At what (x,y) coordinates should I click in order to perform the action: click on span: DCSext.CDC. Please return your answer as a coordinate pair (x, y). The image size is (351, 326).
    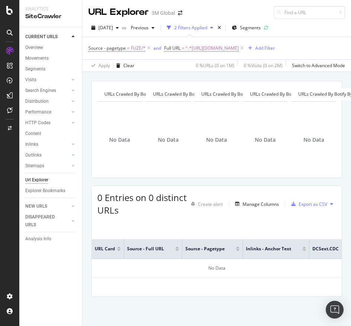
    Looking at the image, I should click on (325, 249).